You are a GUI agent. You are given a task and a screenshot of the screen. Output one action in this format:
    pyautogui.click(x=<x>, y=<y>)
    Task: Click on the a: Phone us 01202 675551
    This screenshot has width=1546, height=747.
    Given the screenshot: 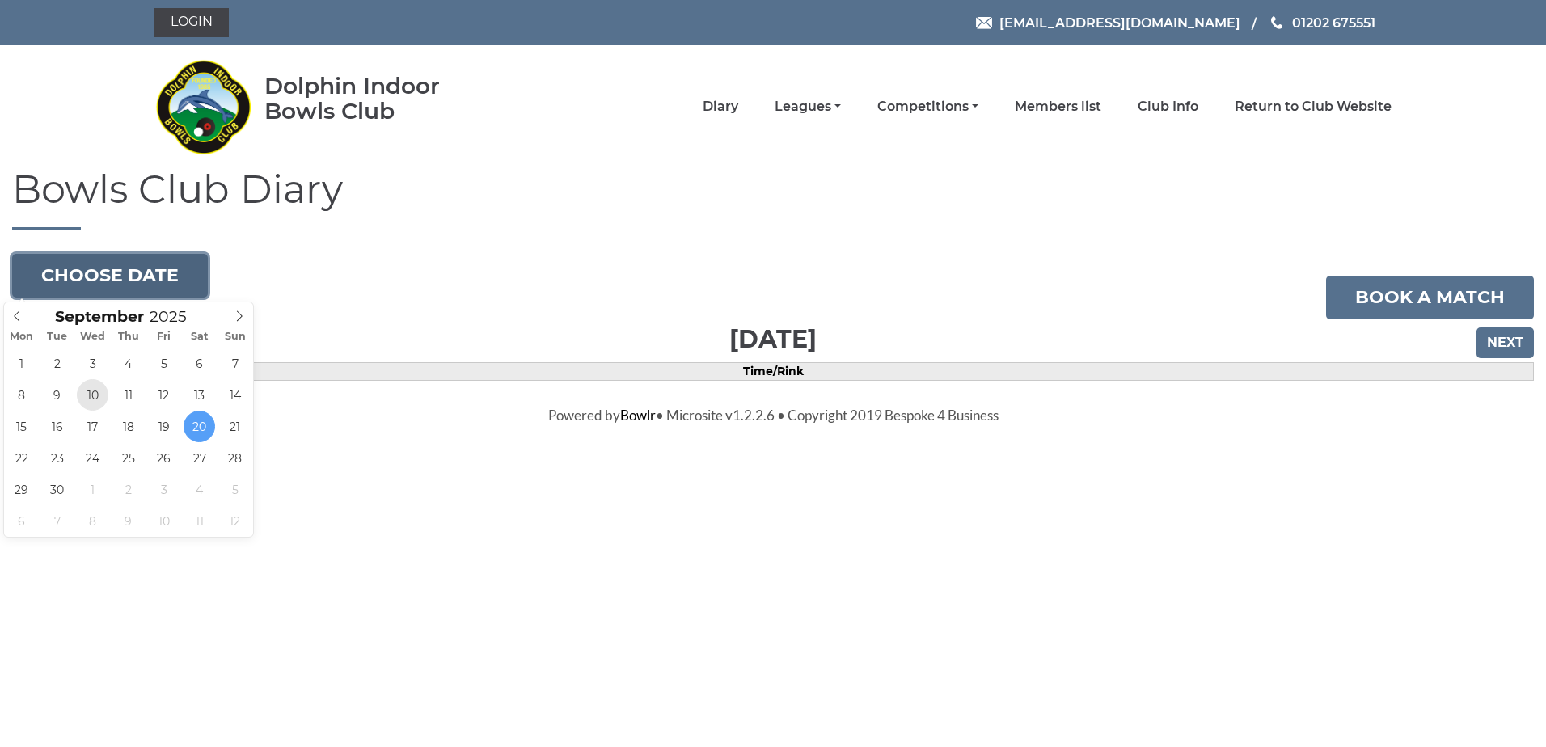 What is the action you would take?
    pyautogui.click(x=1322, y=23)
    